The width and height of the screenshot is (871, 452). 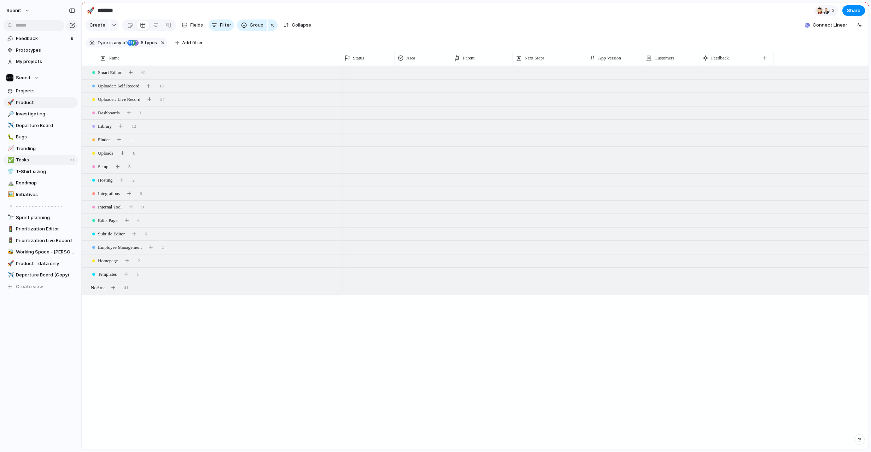 What do you see at coordinates (192, 25) in the screenshot?
I see `button: Fields` at bounding box center [192, 25].